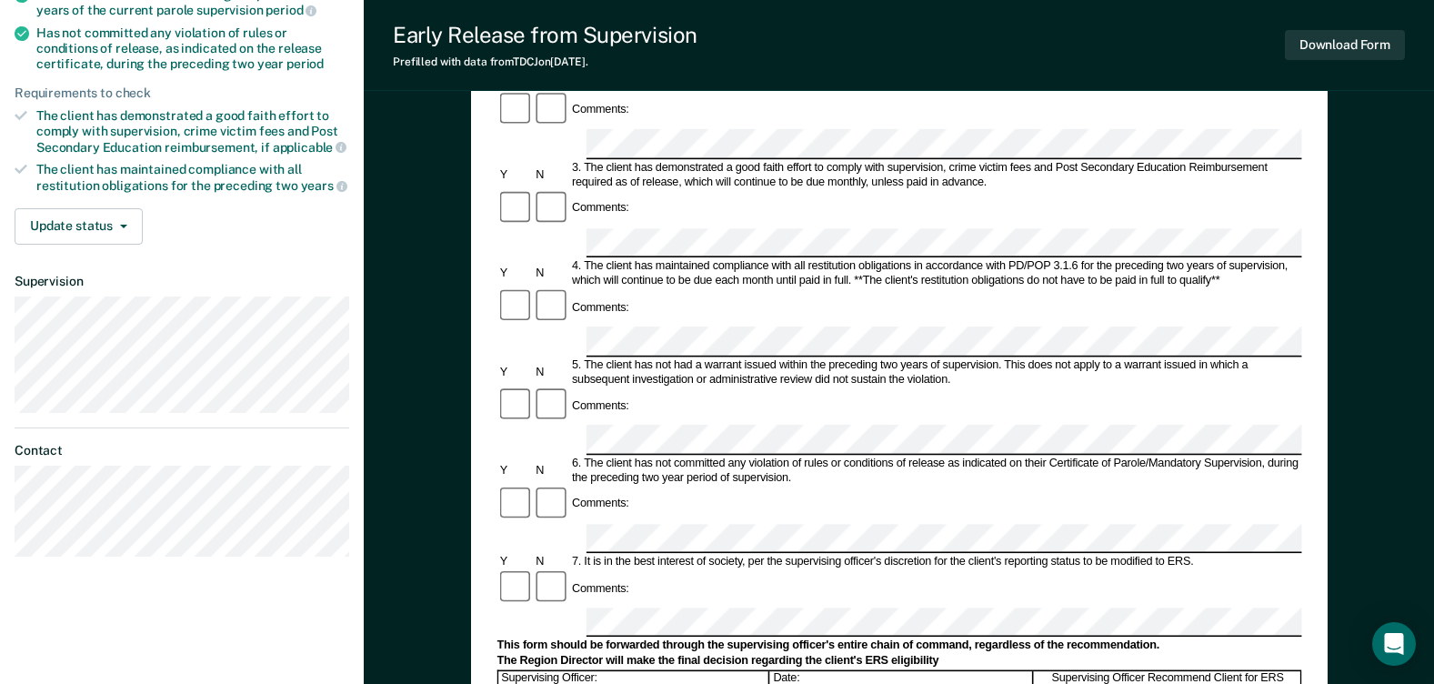 The image size is (1434, 684). Describe the element at coordinates (193, 131) in the screenshot. I see `div: The client has demonstrated a good faith effort to comply with supervision, crime victim fees and...` at that location.